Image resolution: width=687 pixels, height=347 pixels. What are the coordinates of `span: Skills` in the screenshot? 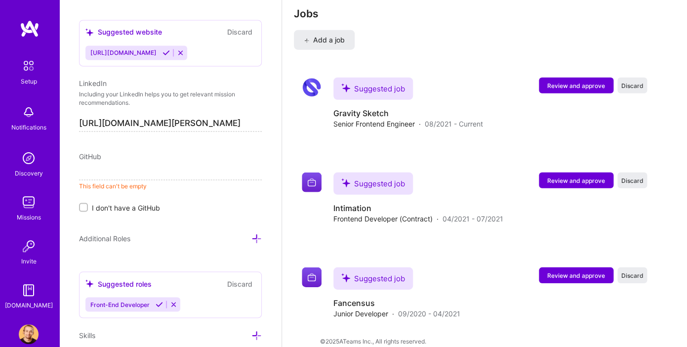 It's located at (87, 334).